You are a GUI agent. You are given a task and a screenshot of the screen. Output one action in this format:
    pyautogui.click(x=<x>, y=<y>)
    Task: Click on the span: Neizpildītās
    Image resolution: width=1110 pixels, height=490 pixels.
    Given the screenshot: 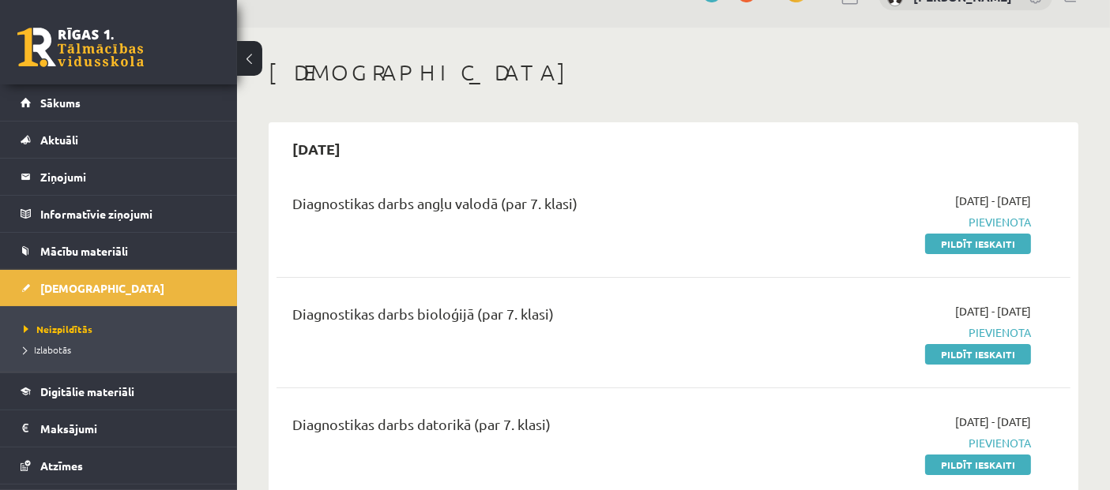 What is the action you would take?
    pyautogui.click(x=58, y=329)
    